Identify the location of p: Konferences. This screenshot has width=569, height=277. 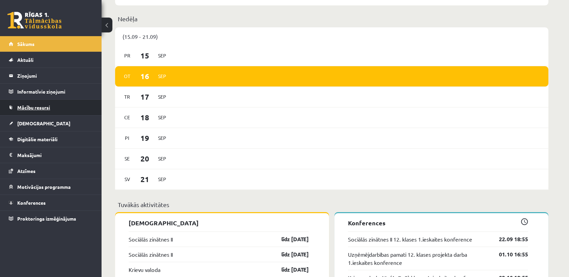
(438, 223).